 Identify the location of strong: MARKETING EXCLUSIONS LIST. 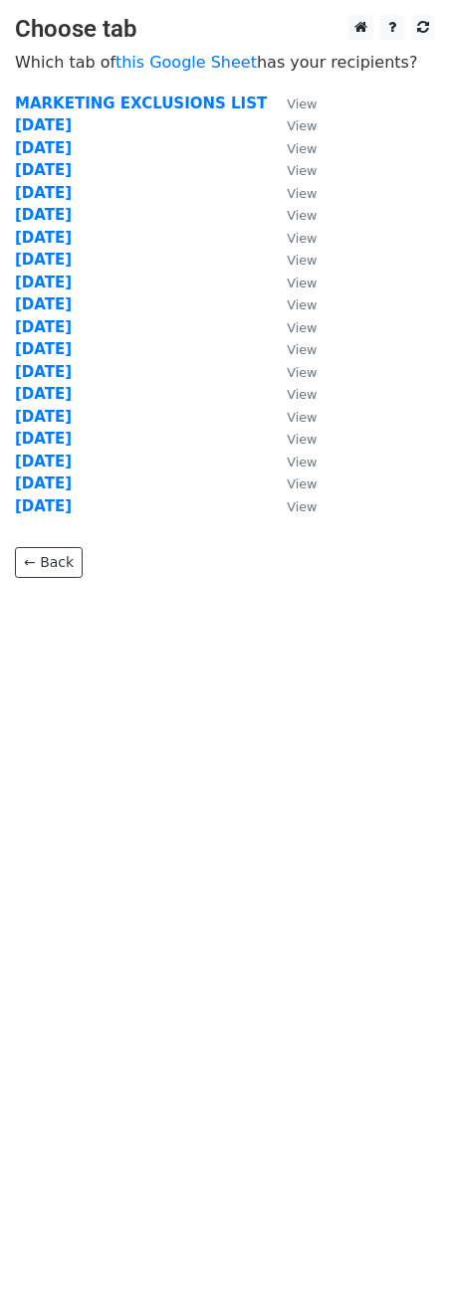
(140, 103).